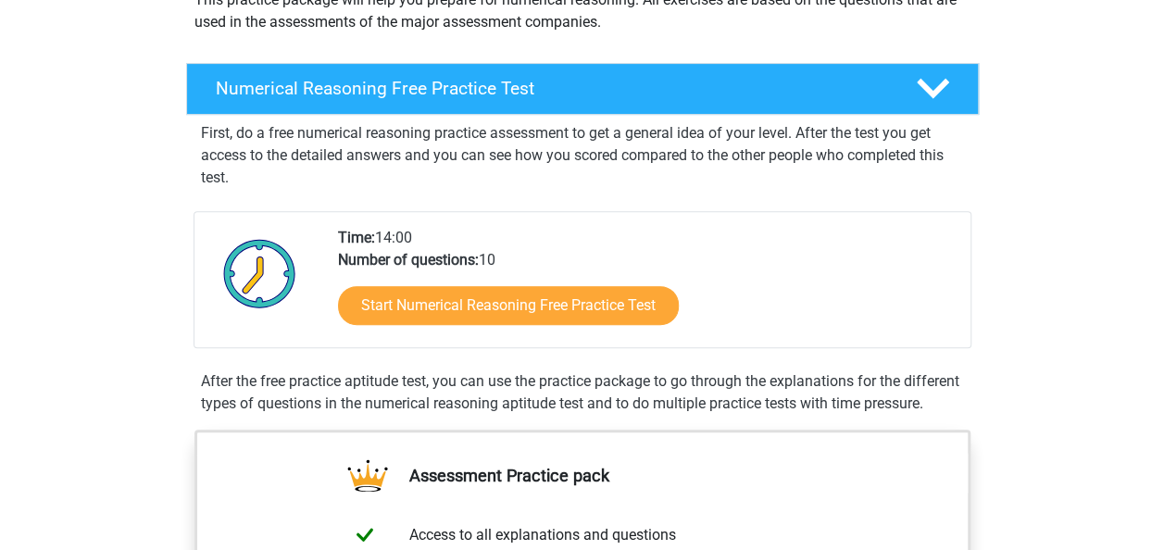 The width and height of the screenshot is (1164, 550). Describe the element at coordinates (647, 287) in the screenshot. I see `div: 14:00 10` at that location.